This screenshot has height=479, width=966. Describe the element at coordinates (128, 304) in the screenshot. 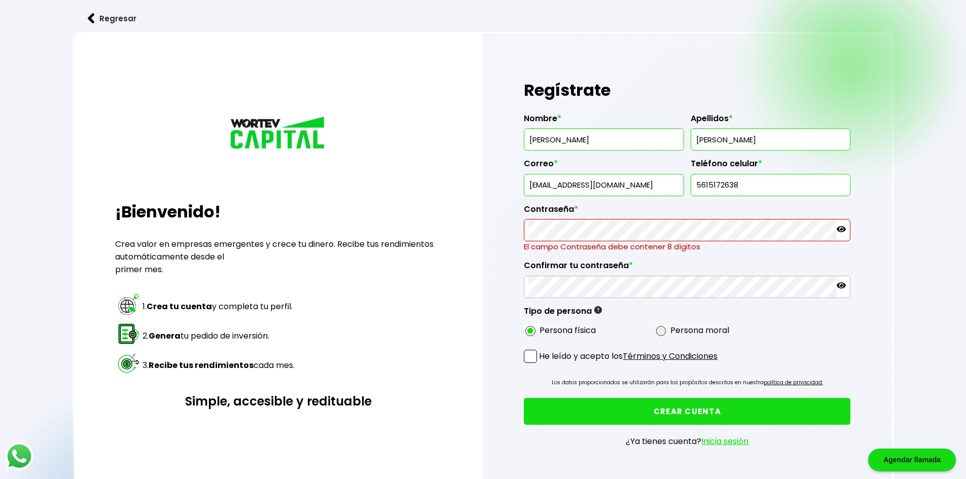

I see `img: paso 1` at that location.